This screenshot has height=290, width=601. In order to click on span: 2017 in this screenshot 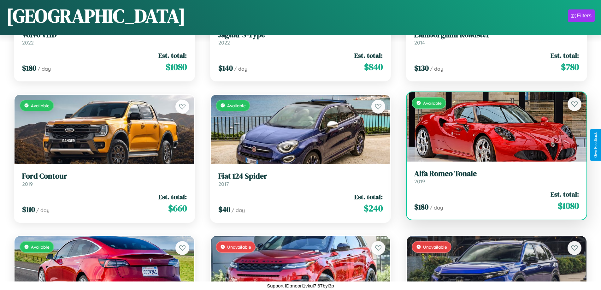, I will do `click(223, 184)`.